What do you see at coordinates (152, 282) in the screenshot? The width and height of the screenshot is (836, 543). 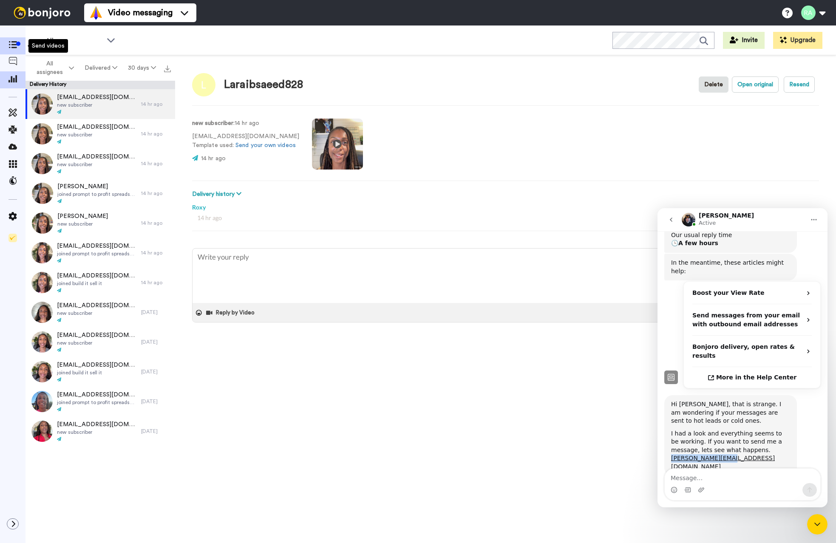 I see `button: Send a message…` at bounding box center [152, 282].